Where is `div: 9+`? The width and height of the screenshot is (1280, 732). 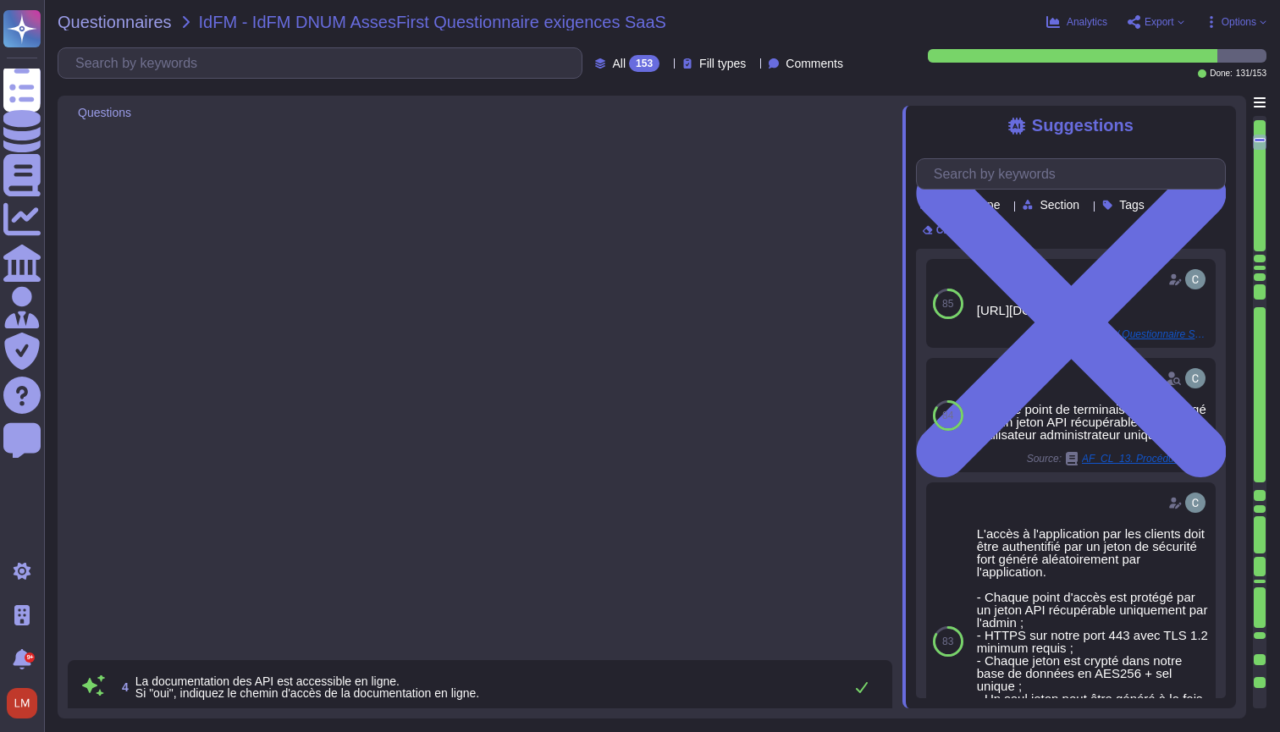 div: 9+ is located at coordinates (30, 658).